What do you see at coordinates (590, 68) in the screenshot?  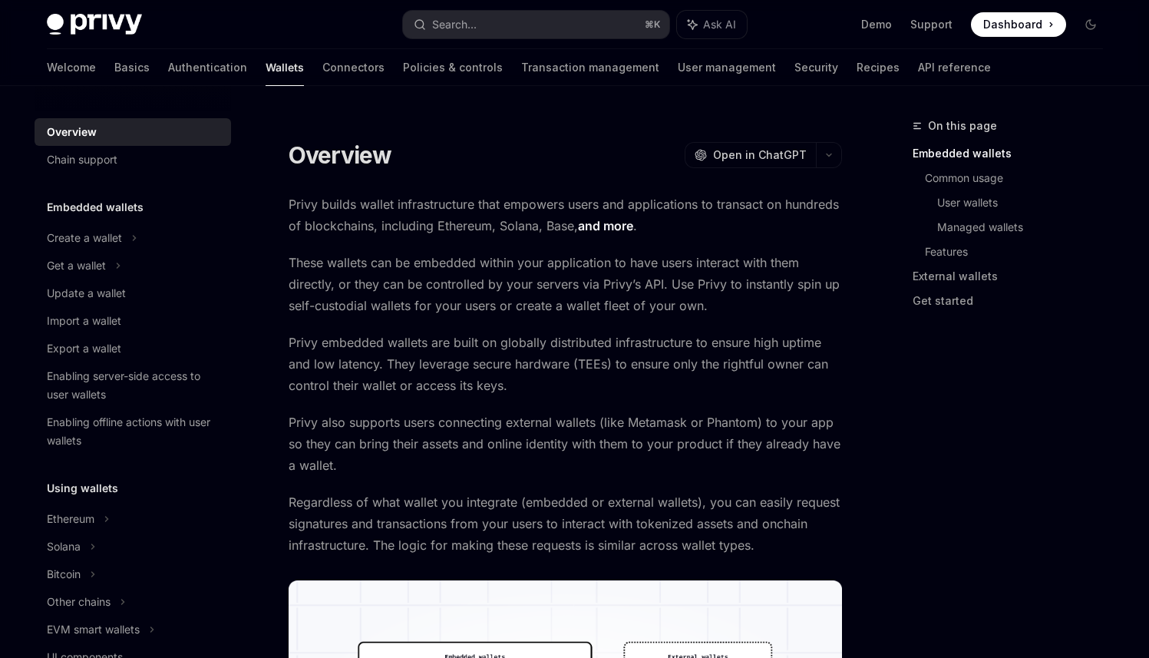 I see `a: Transaction management` at bounding box center [590, 68].